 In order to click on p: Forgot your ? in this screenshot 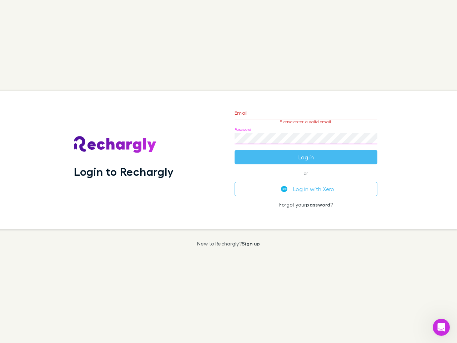, I will do `click(306, 205)`.